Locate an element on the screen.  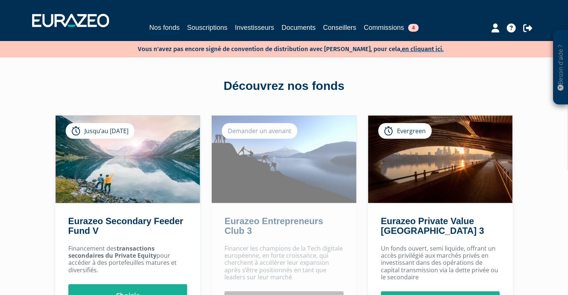
p: Un fonds ouvert, semi liquide, offrant un accès privilégié aux marchés privés en investissant dan... is located at coordinates (440, 263).